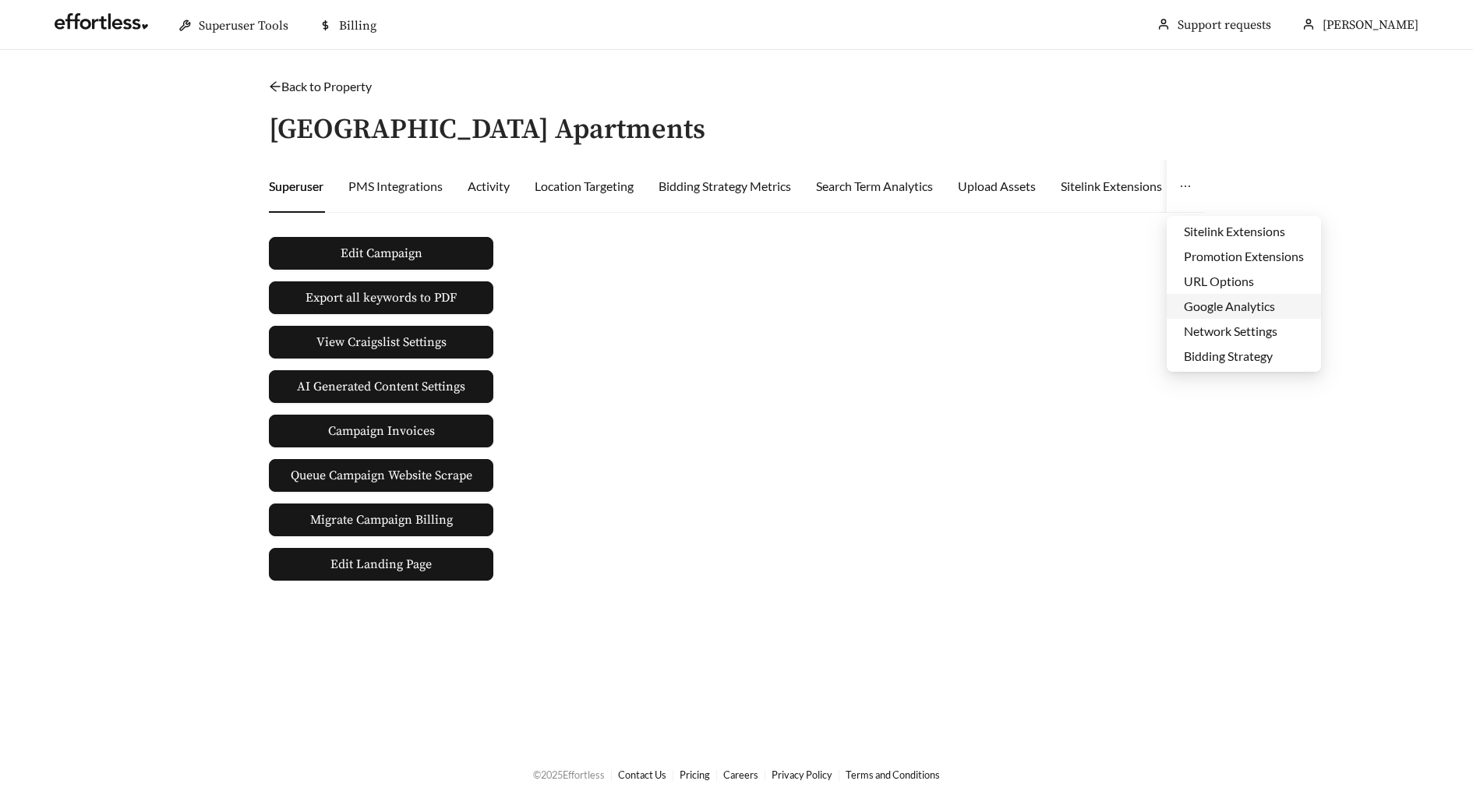 This screenshot has height=802, width=1473. Describe the element at coordinates (1244, 231) in the screenshot. I see `li: Sitelink Extensions` at that location.